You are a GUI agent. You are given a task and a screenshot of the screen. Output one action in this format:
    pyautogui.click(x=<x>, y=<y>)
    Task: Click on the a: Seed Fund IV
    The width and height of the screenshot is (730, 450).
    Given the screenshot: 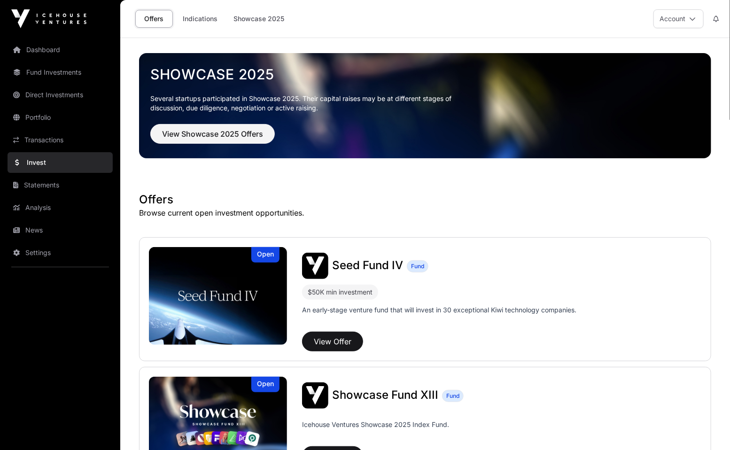 What is the action you would take?
    pyautogui.click(x=367, y=266)
    